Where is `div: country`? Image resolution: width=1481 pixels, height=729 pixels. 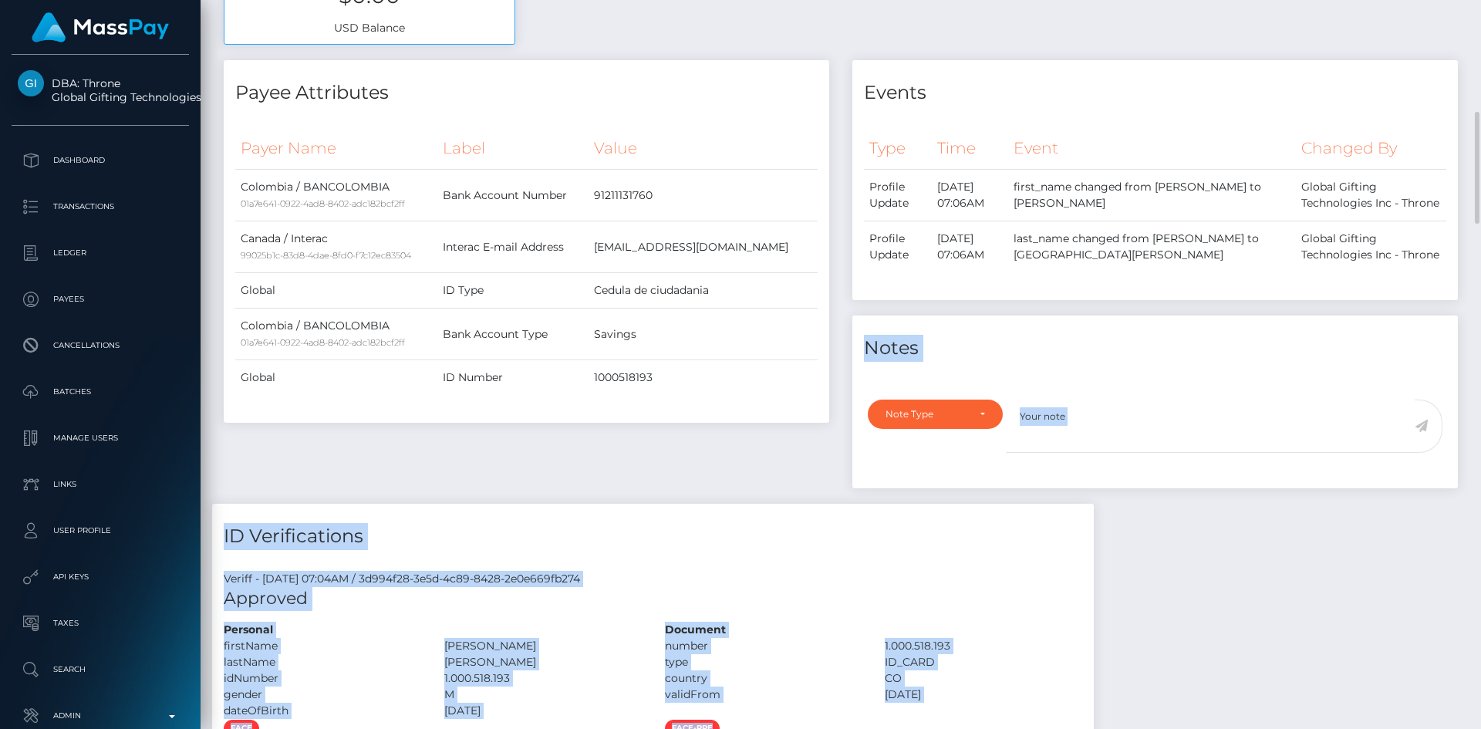
div: country is located at coordinates (764, 678).